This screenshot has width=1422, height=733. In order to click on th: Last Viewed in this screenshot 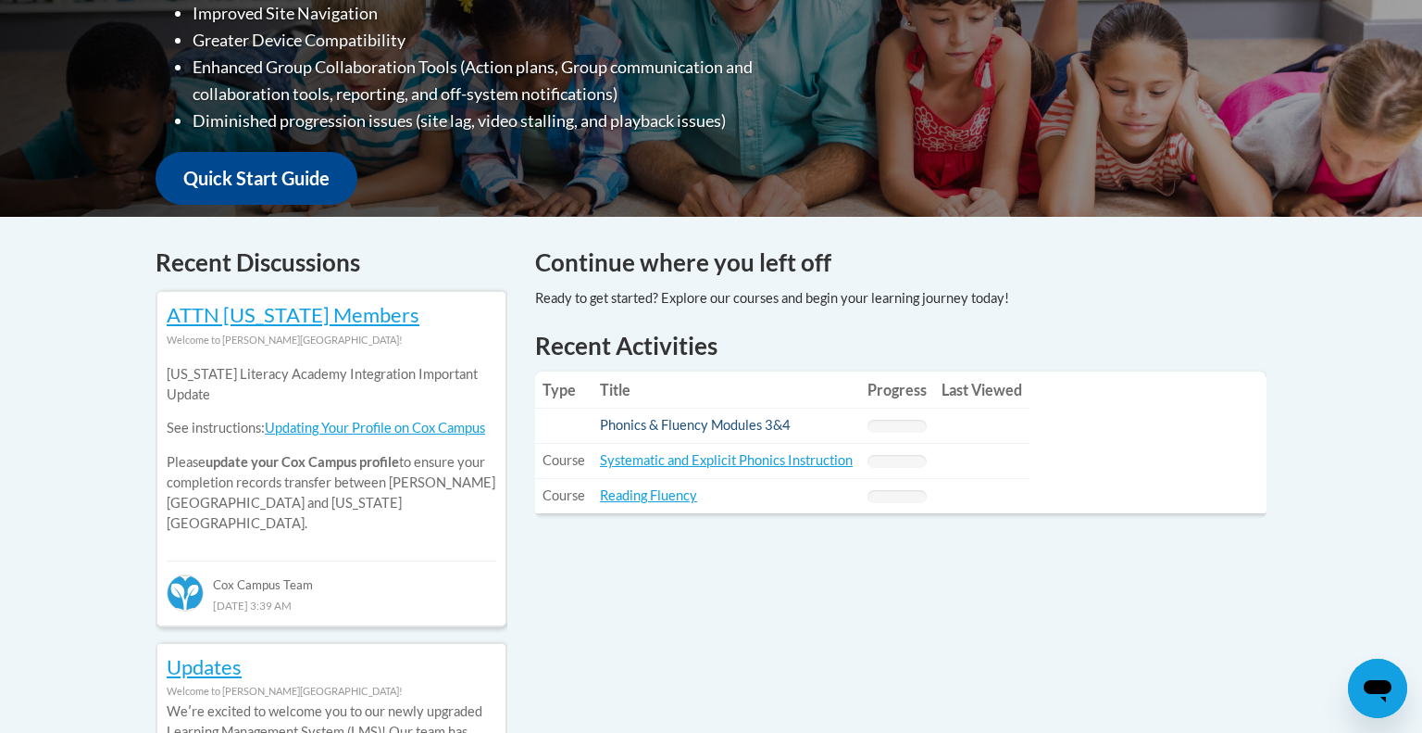, I will do `click(982, 390)`.